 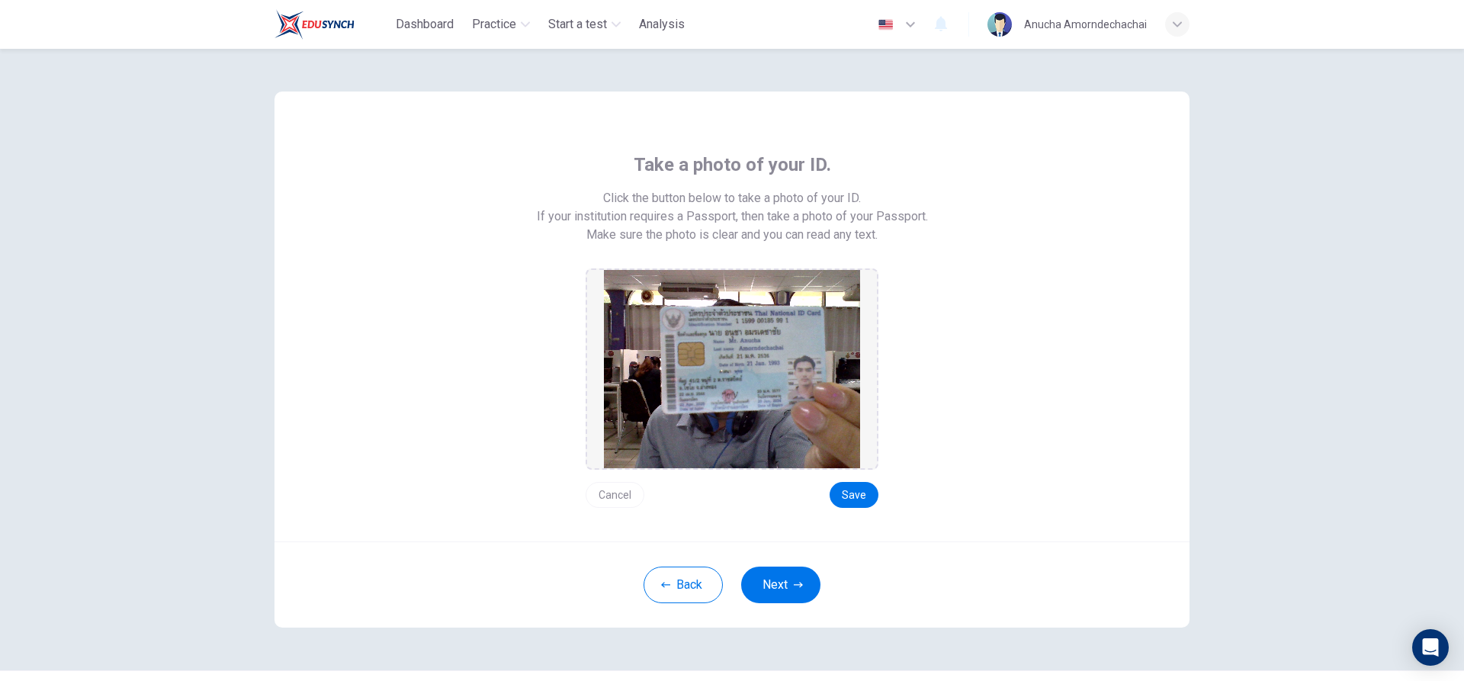 What do you see at coordinates (781, 585) in the screenshot?
I see `button: Next` at bounding box center [781, 585].